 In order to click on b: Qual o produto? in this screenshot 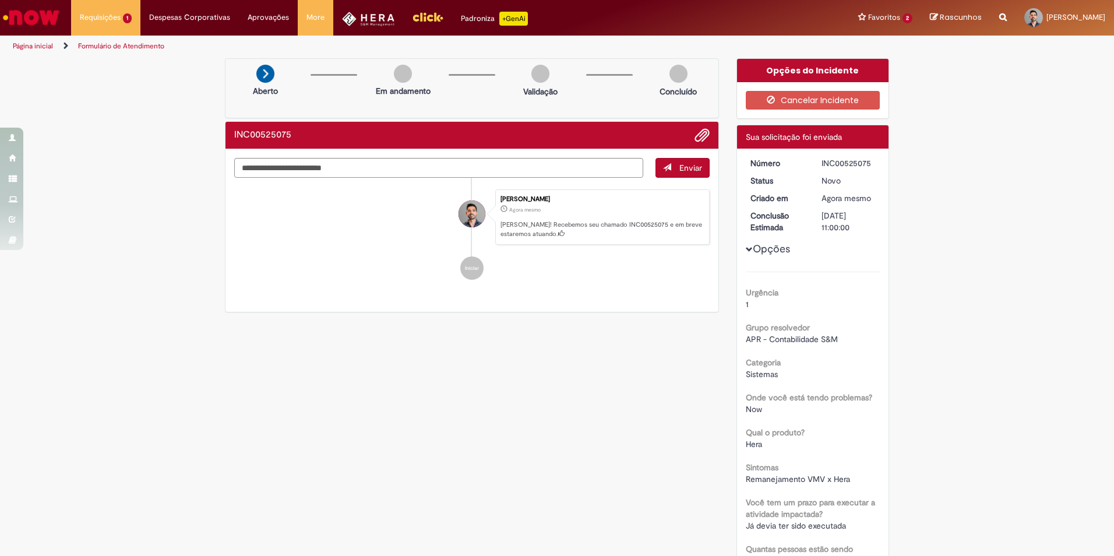, I will do `click(775, 432)`.